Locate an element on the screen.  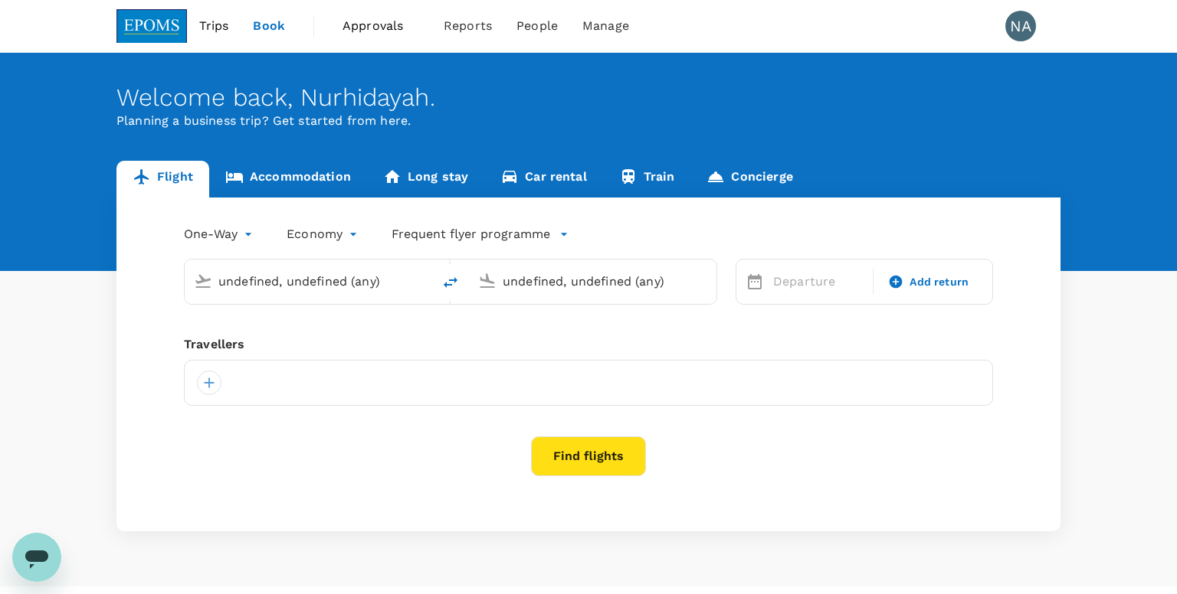
div: One-Way is located at coordinates (220, 234).